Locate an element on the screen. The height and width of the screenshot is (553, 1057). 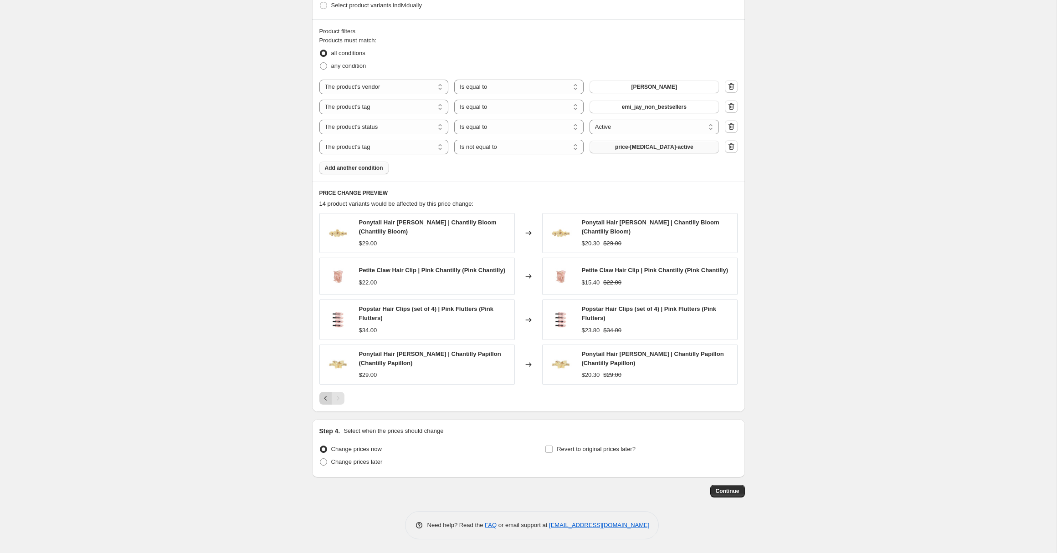
button: Continue is located at coordinates (727, 491).